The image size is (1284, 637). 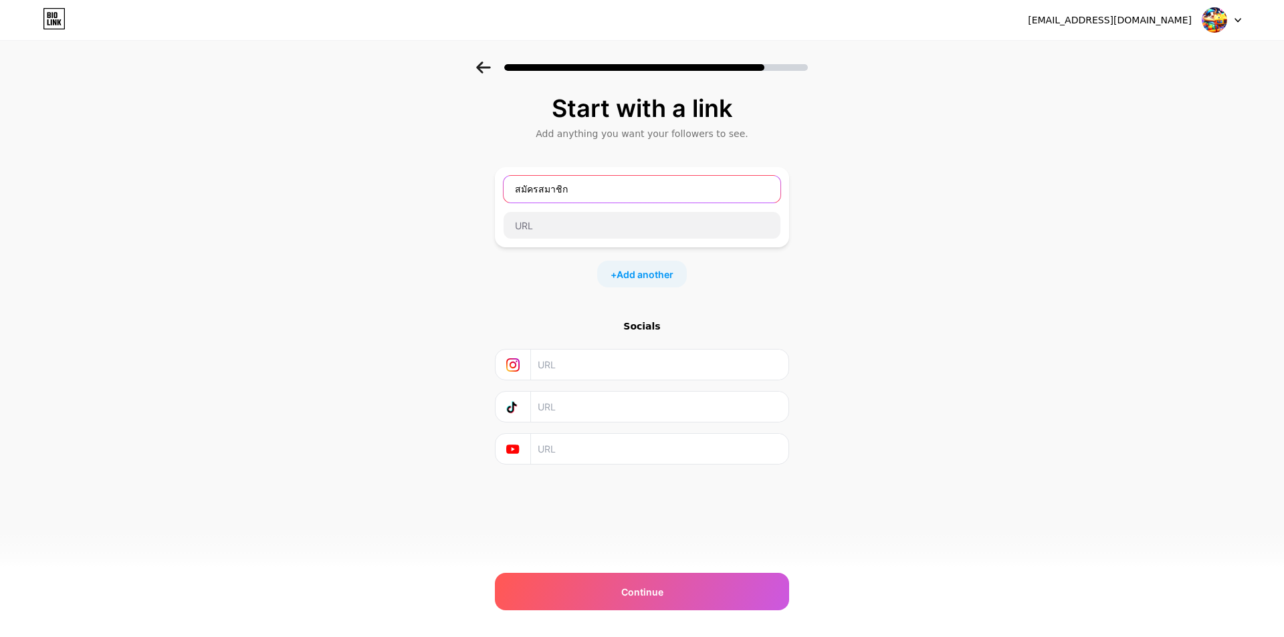 What do you see at coordinates (644, 274) in the screenshot?
I see `span: Add another` at bounding box center [644, 274].